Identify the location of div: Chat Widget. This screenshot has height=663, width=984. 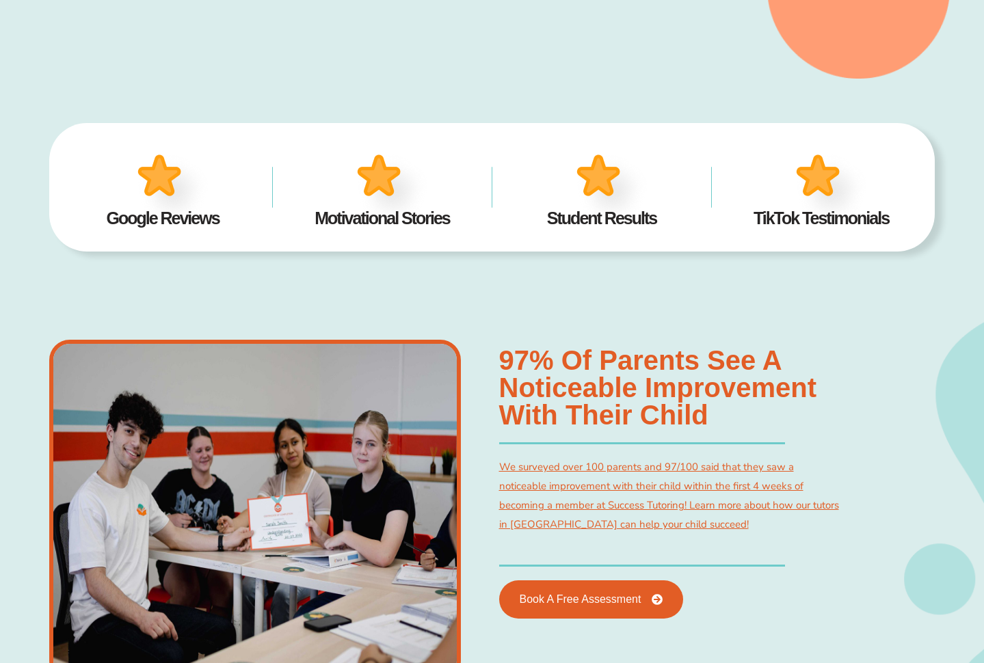
(866, 586).